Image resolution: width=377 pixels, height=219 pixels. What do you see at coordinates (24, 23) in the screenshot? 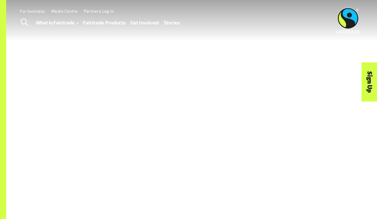
I see `a: Toggle Search` at bounding box center [24, 23].